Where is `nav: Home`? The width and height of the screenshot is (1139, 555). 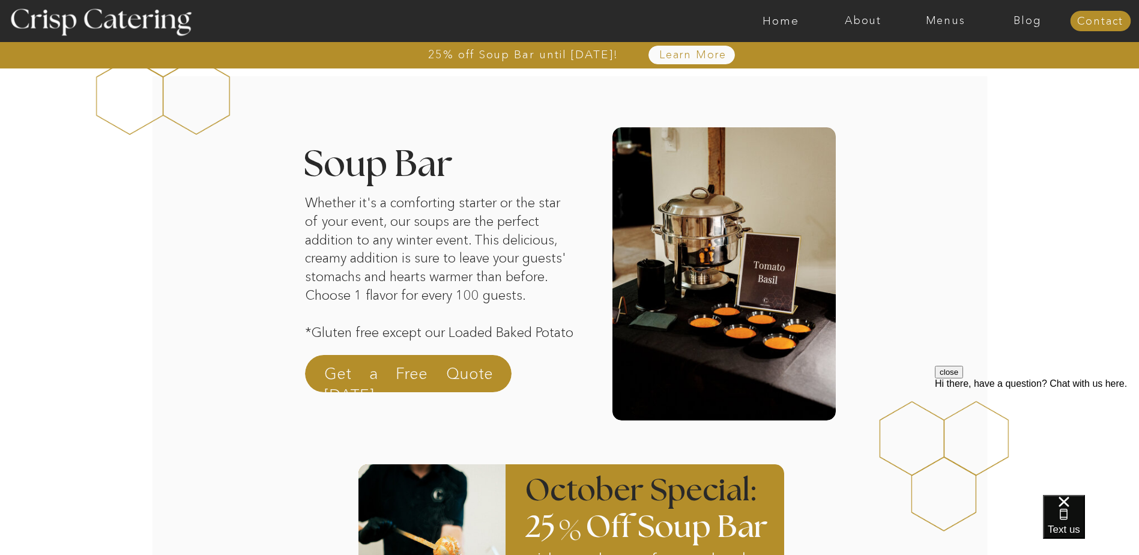
nav: Home is located at coordinates (781, 21).